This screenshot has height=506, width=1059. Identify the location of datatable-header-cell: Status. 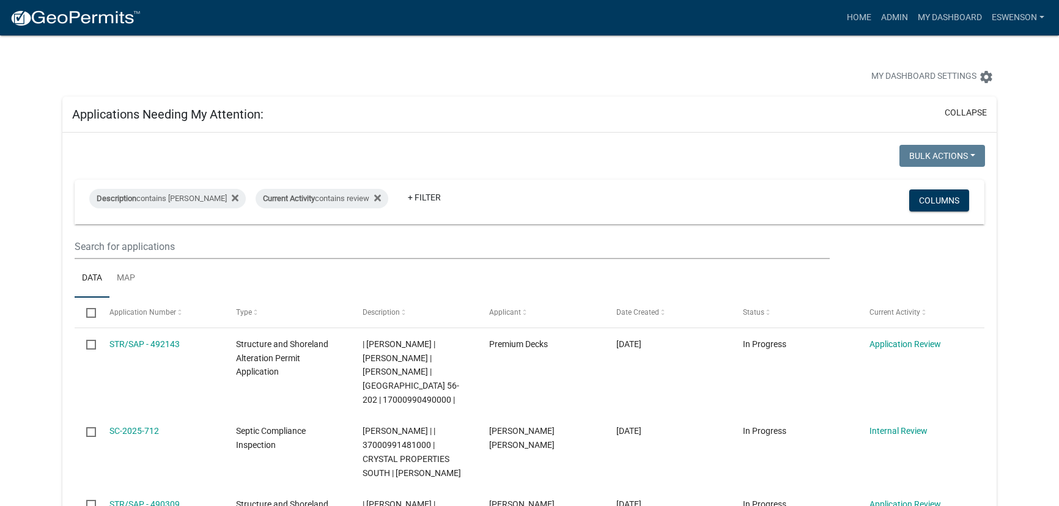
(794, 312).